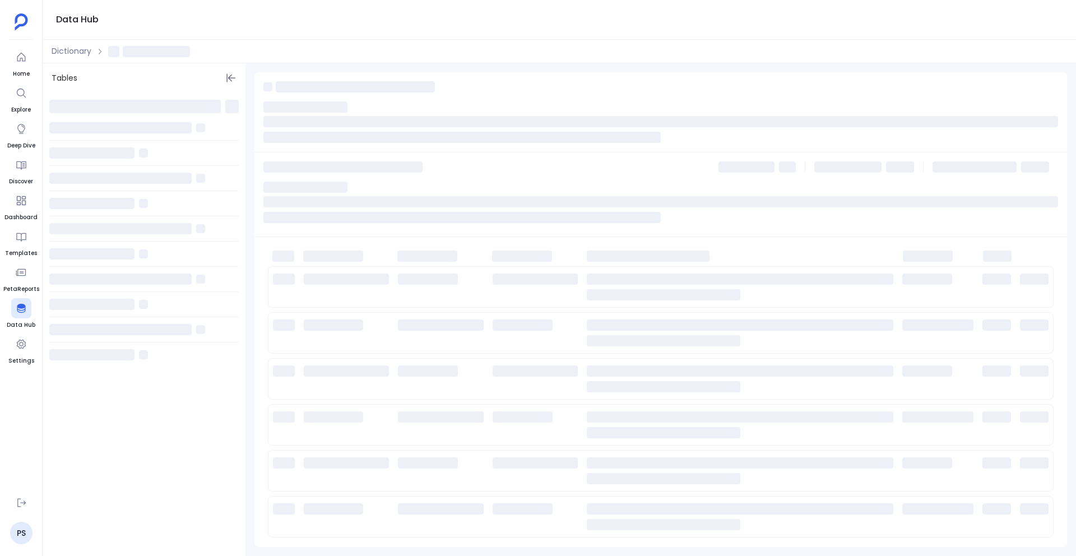 The height and width of the screenshot is (556, 1076). I want to click on a: Templates, so click(21, 242).